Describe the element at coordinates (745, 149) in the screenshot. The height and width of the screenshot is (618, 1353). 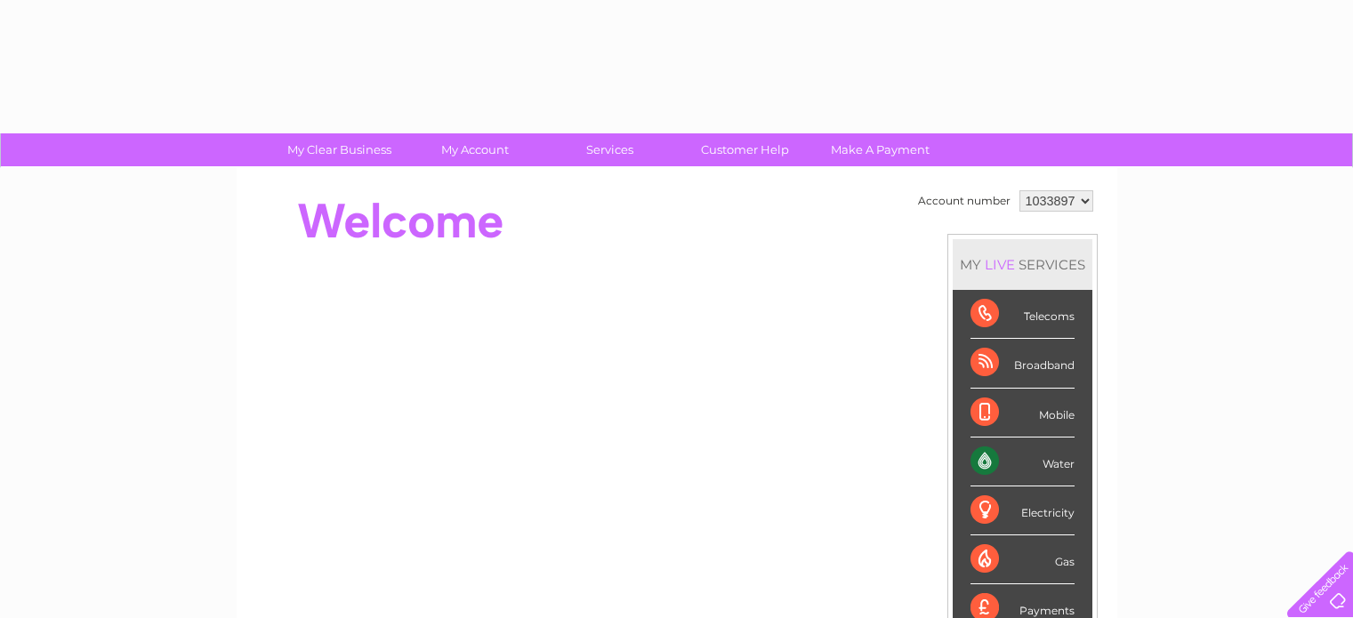
I see `a: Customer Help` at that location.